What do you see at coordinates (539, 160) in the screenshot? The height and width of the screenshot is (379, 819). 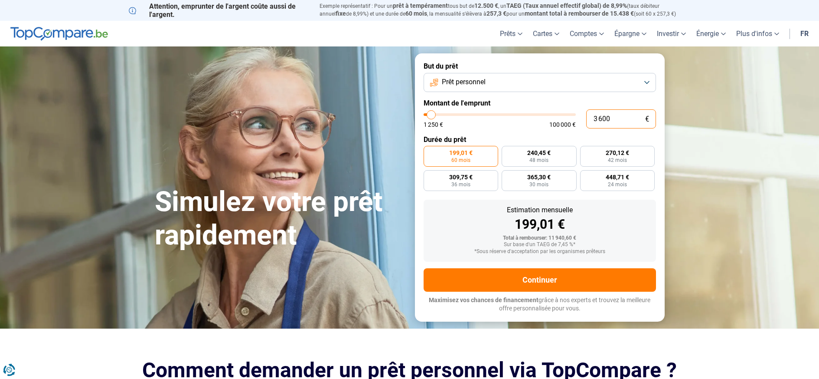 I see `span: 48 mois` at bounding box center [539, 160].